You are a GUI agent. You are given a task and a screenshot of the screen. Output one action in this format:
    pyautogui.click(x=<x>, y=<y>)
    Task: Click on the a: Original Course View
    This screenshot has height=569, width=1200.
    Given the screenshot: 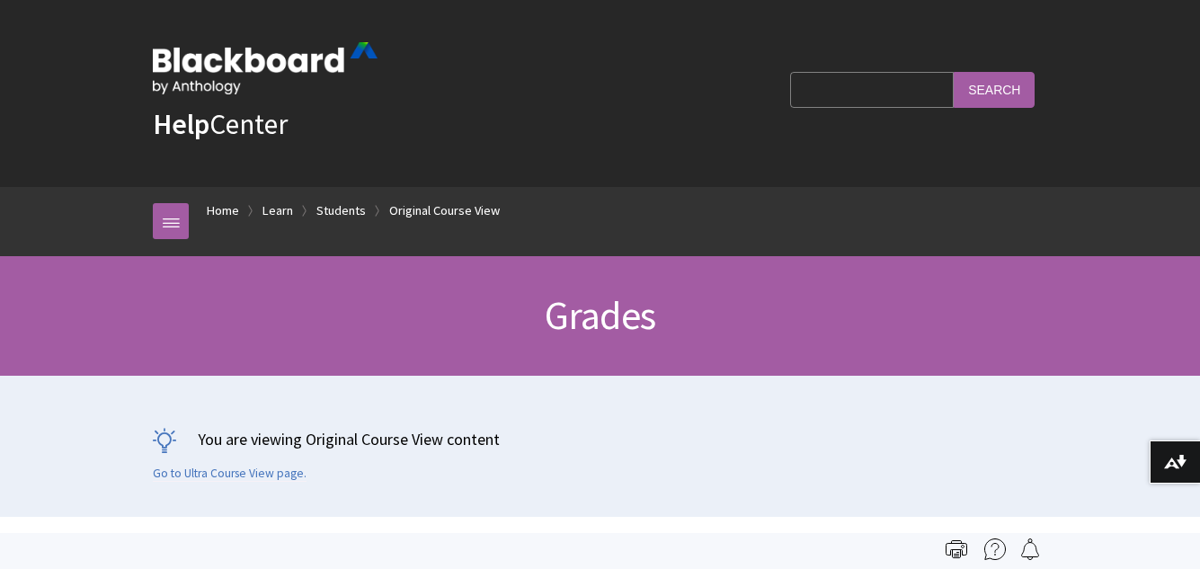 What is the action you would take?
    pyautogui.click(x=444, y=210)
    